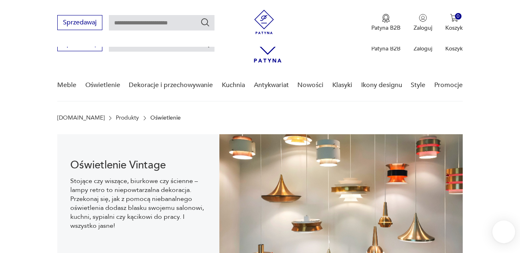 The width and height of the screenshot is (520, 253). I want to click on img: Ikona medalu, so click(386, 18).